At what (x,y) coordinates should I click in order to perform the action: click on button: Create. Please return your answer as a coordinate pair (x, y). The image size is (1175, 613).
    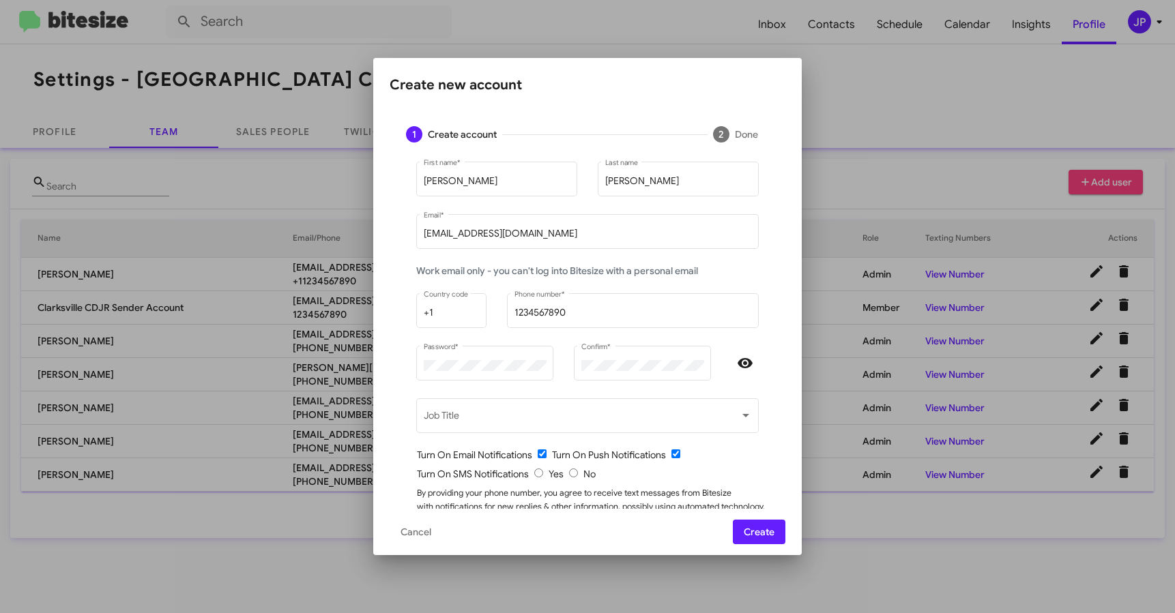
    Looking at the image, I should click on (759, 532).